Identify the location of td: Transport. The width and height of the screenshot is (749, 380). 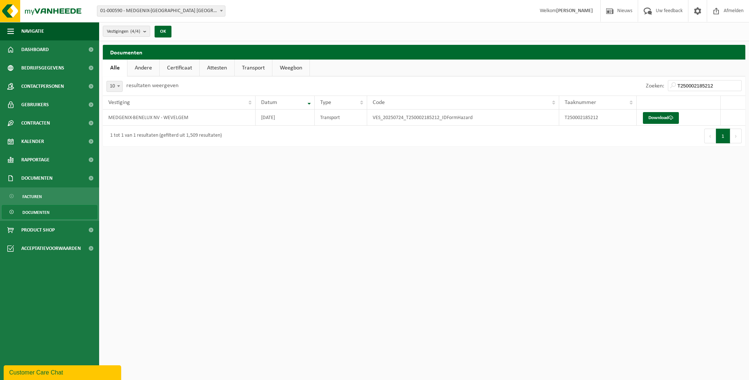
(341, 118).